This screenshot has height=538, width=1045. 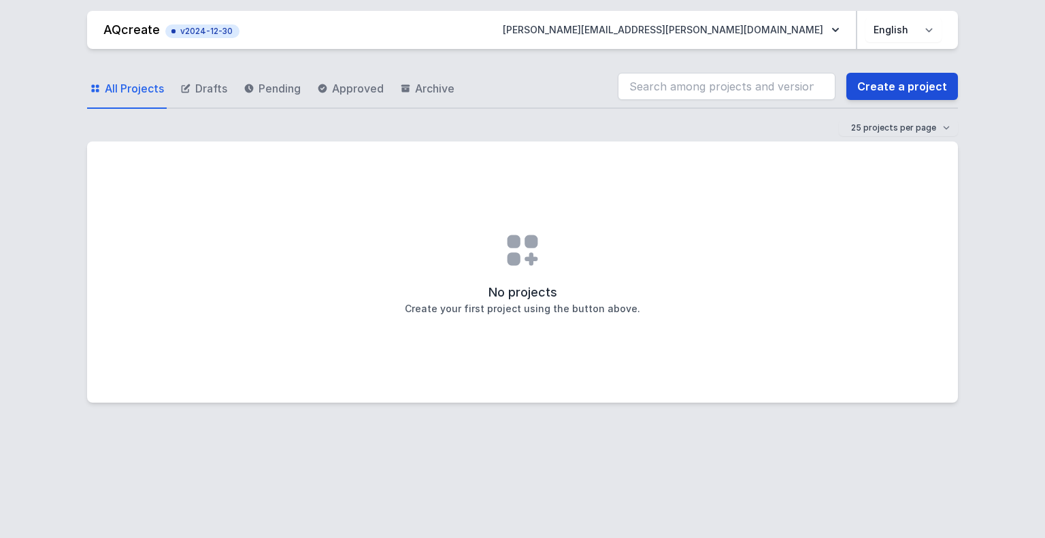 I want to click on span: v2024-12-30, so click(x=202, y=31).